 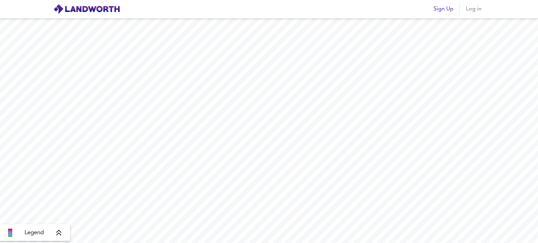 I want to click on button: Sign Up, so click(x=443, y=9).